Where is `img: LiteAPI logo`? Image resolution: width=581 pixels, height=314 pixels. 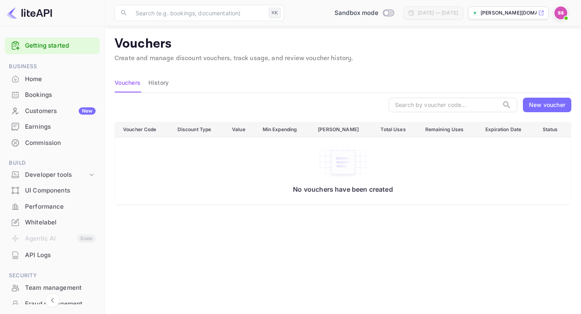
img: LiteAPI logo is located at coordinates (29, 13).